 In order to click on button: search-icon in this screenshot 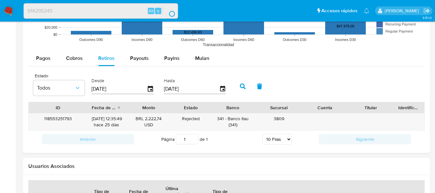, I will do `click(169, 11)`.